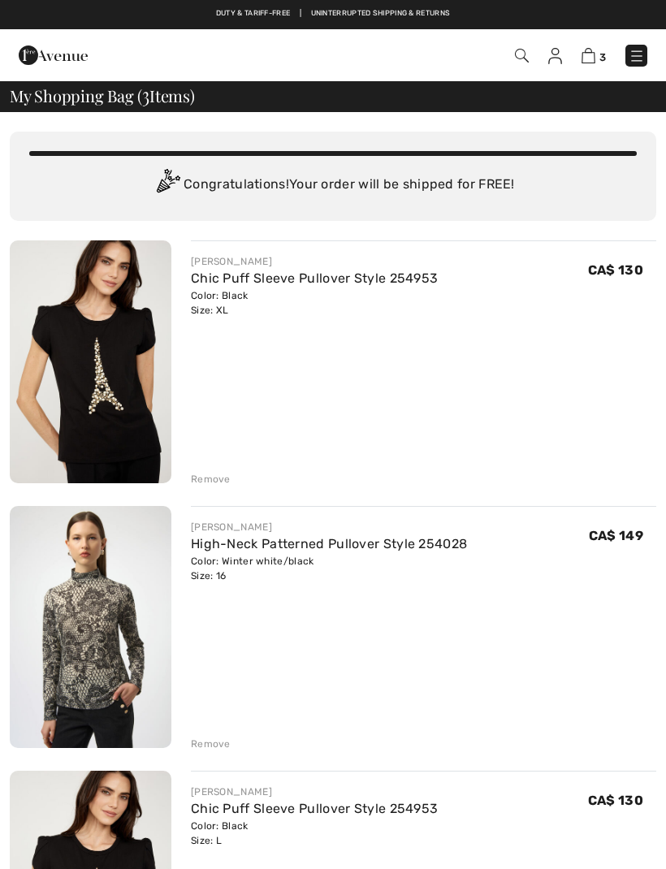  What do you see at coordinates (588, 55) in the screenshot?
I see `img: Shopping Bag` at bounding box center [588, 55].